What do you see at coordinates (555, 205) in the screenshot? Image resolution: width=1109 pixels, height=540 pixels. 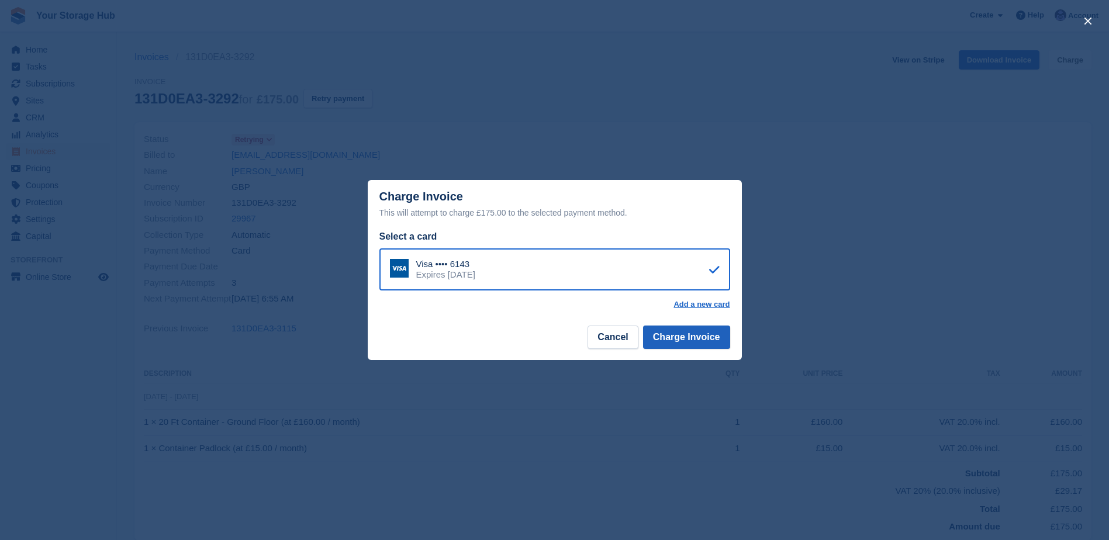 I see `div: Charge Invoice` at bounding box center [555, 205].